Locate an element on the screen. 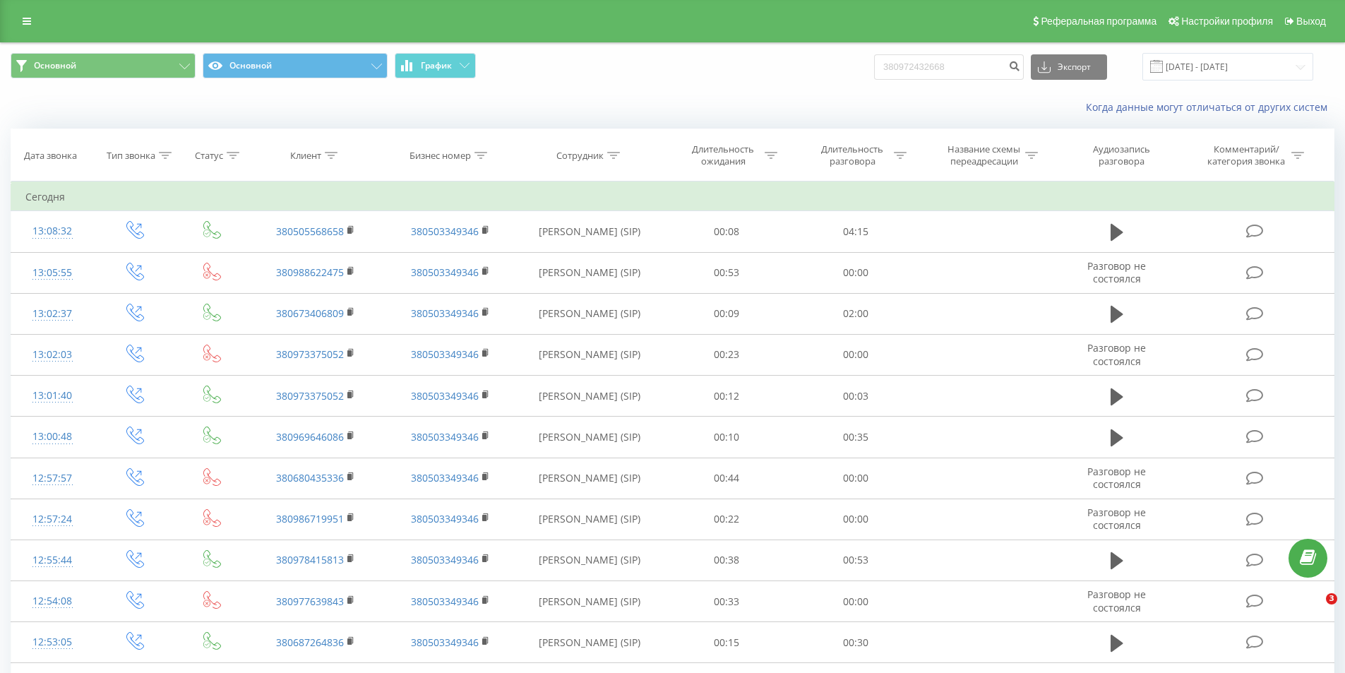 The width and height of the screenshot is (1345, 673). div: 12:54:08 is located at coordinates (52, 601).